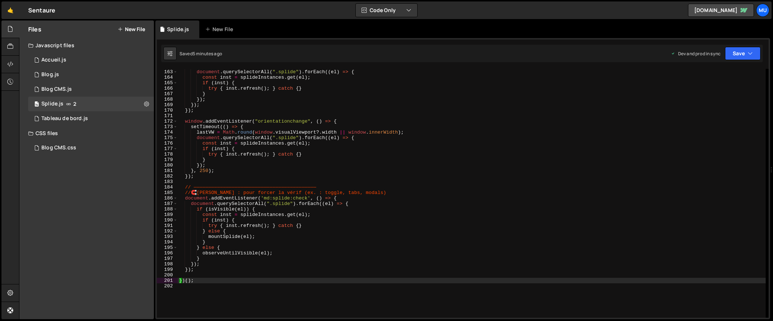  Describe the element at coordinates (167, 237) in the screenshot. I see `div: 193` at that location.